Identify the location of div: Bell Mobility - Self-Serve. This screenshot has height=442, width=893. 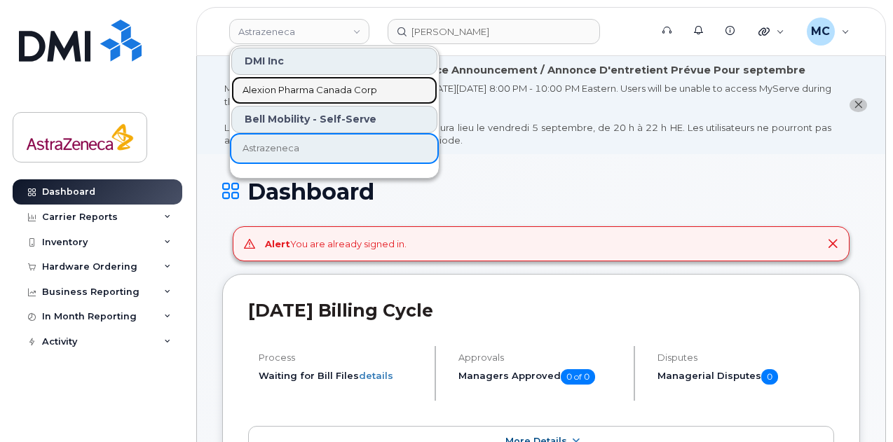
(334, 119).